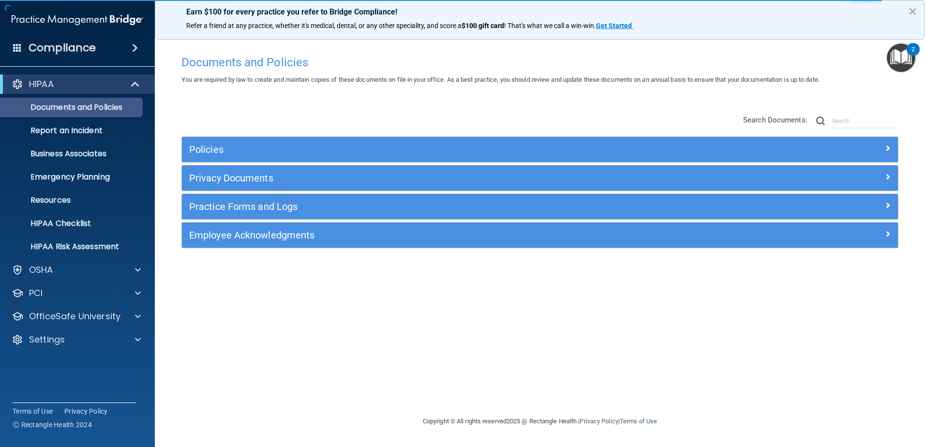  Describe the element at coordinates (36, 293) in the screenshot. I see `p: PCI` at that location.